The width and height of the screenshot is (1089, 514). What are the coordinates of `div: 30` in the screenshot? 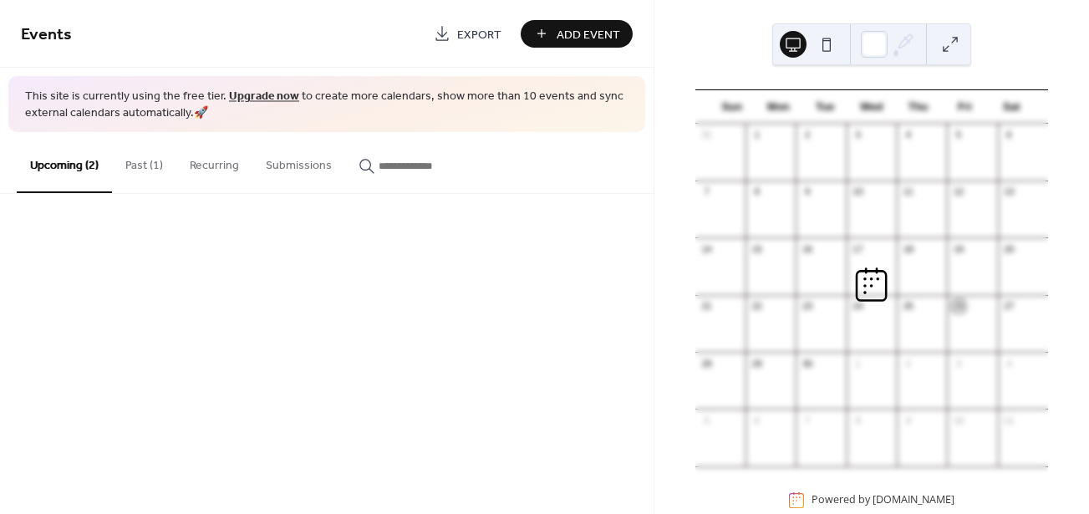 It's located at (806, 363).